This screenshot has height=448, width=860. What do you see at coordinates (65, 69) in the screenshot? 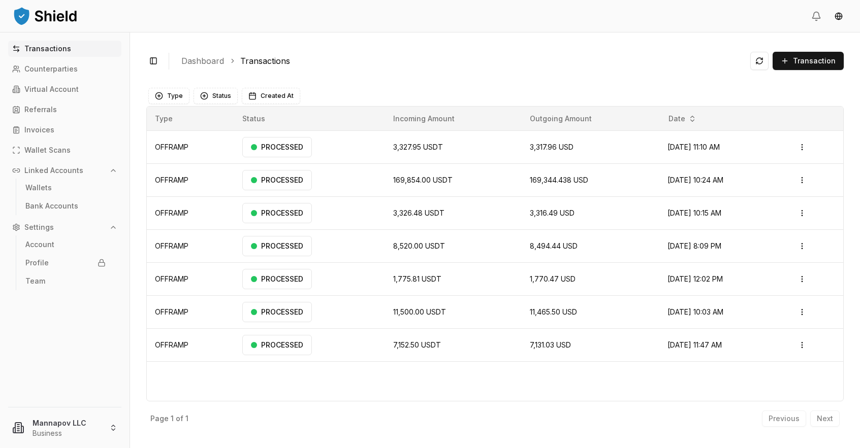
I see `a: Counterparties` at bounding box center [65, 69].